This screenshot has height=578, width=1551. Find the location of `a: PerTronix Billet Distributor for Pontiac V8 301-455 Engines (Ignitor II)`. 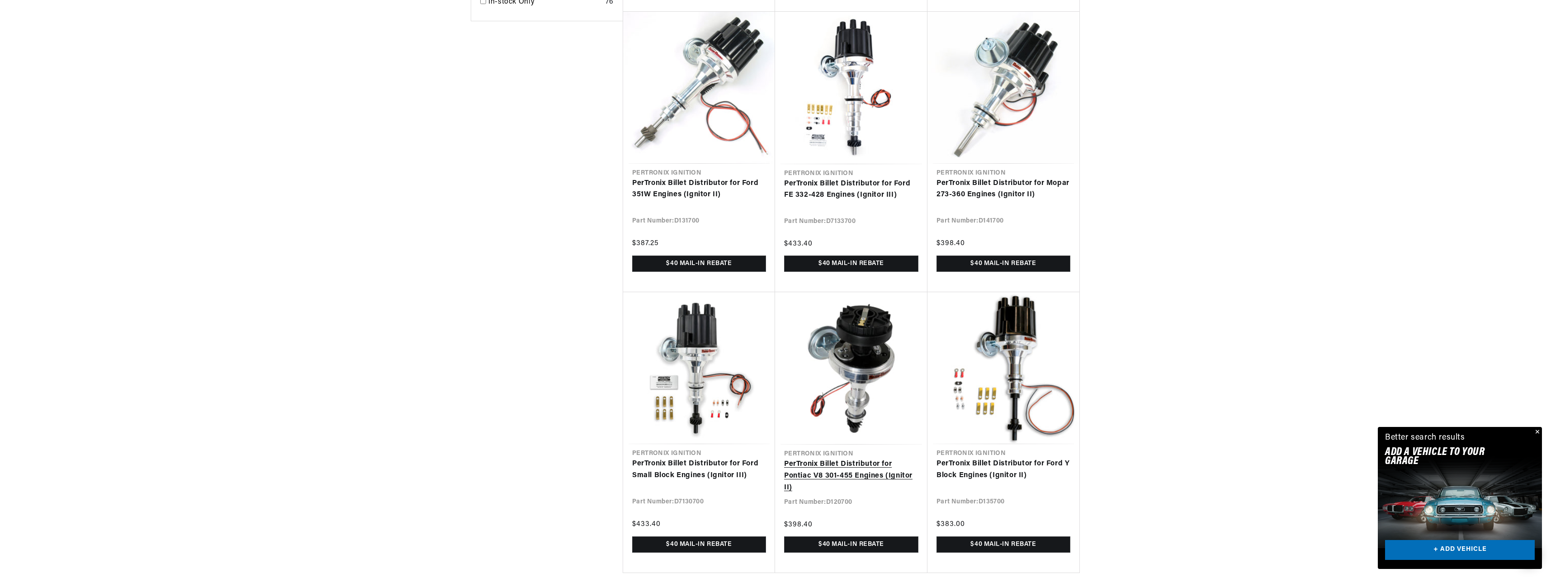

a: PerTronix Billet Distributor for Pontiac V8 301-455 Engines (Ignitor II) is located at coordinates (851, 476).